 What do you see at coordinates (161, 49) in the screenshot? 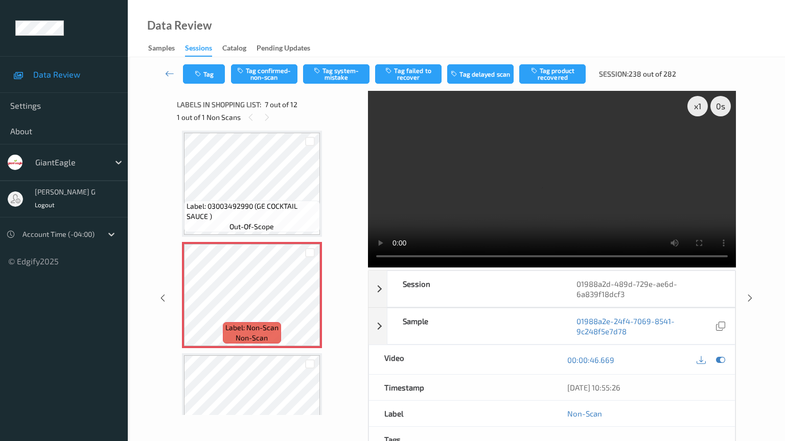
I see `div: Samples` at bounding box center [161, 49].